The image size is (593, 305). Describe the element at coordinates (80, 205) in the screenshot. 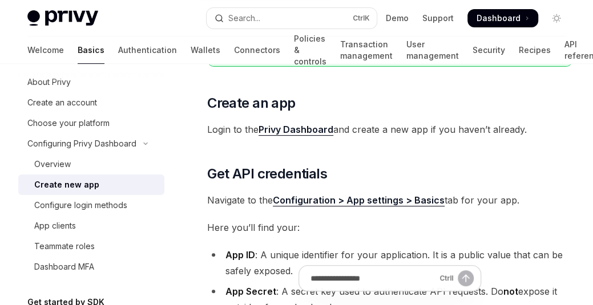

I see `div: Configure login methods` at that location.